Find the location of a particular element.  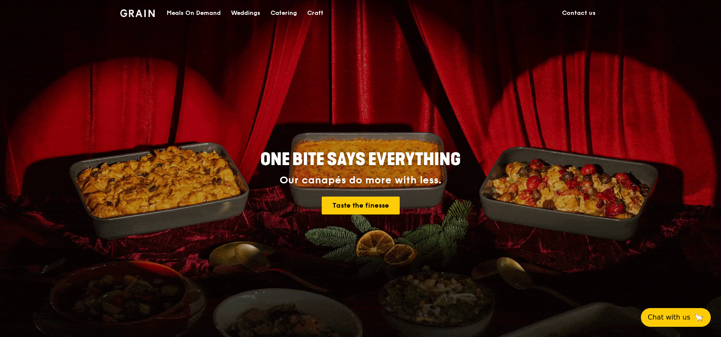

a: Taste the finesse is located at coordinates (360, 206).